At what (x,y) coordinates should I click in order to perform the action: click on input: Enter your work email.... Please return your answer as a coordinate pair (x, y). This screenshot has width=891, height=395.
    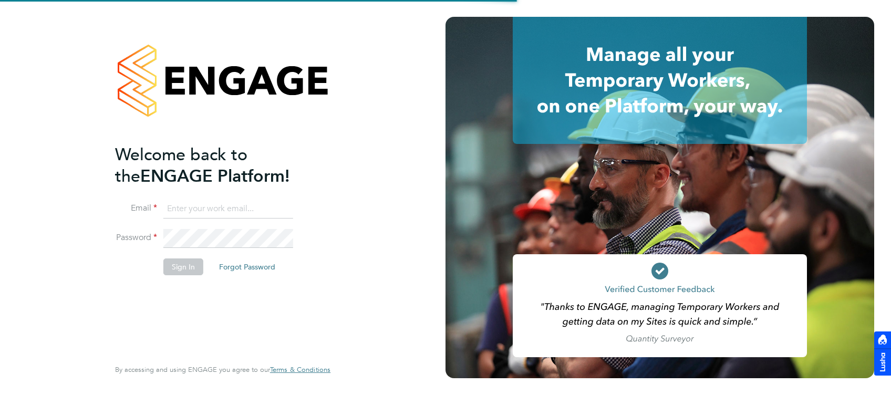
    Looking at the image, I should click on (228, 209).